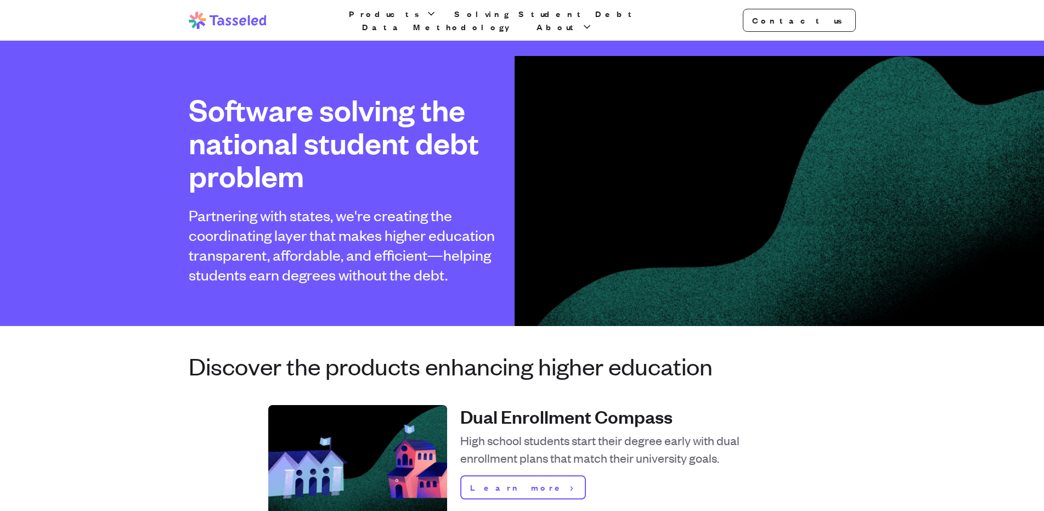 This screenshot has height=511, width=1044. Describe the element at coordinates (564, 27) in the screenshot. I see `button: About` at that location.